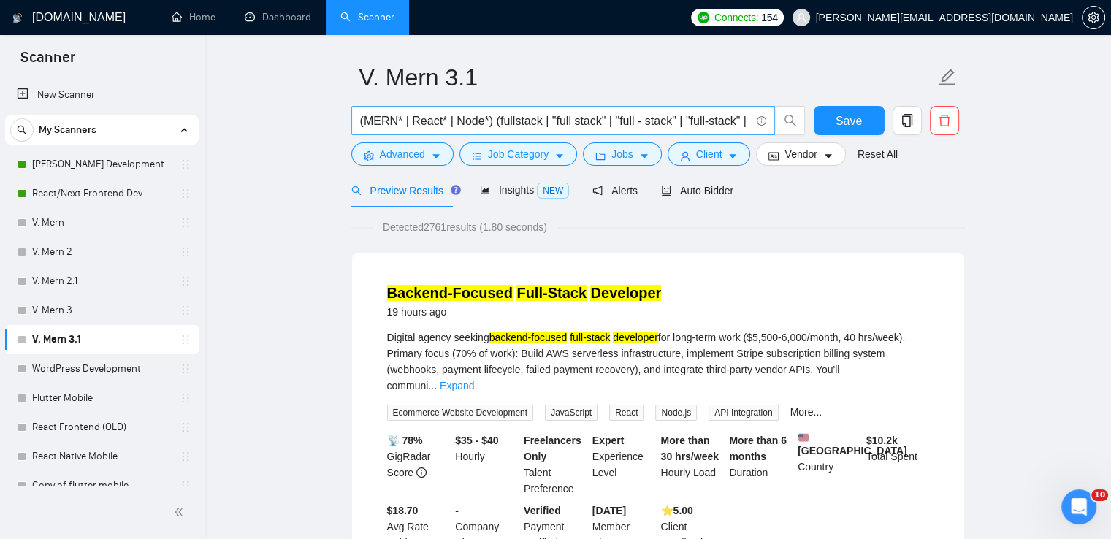 This screenshot has width=1111, height=539. I want to click on b: Expert, so click(609, 440).